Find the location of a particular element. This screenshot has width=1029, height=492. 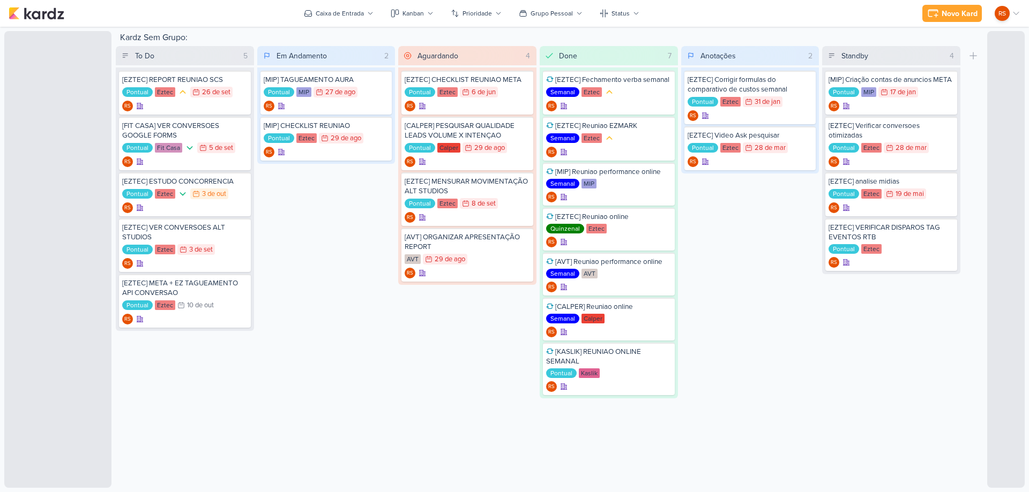

div: 3 de out is located at coordinates (214, 194).